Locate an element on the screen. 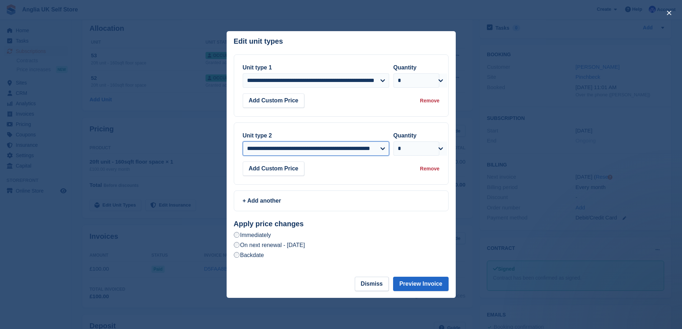 This screenshot has height=329, width=682. p: Edit unit types is located at coordinates (258, 41).